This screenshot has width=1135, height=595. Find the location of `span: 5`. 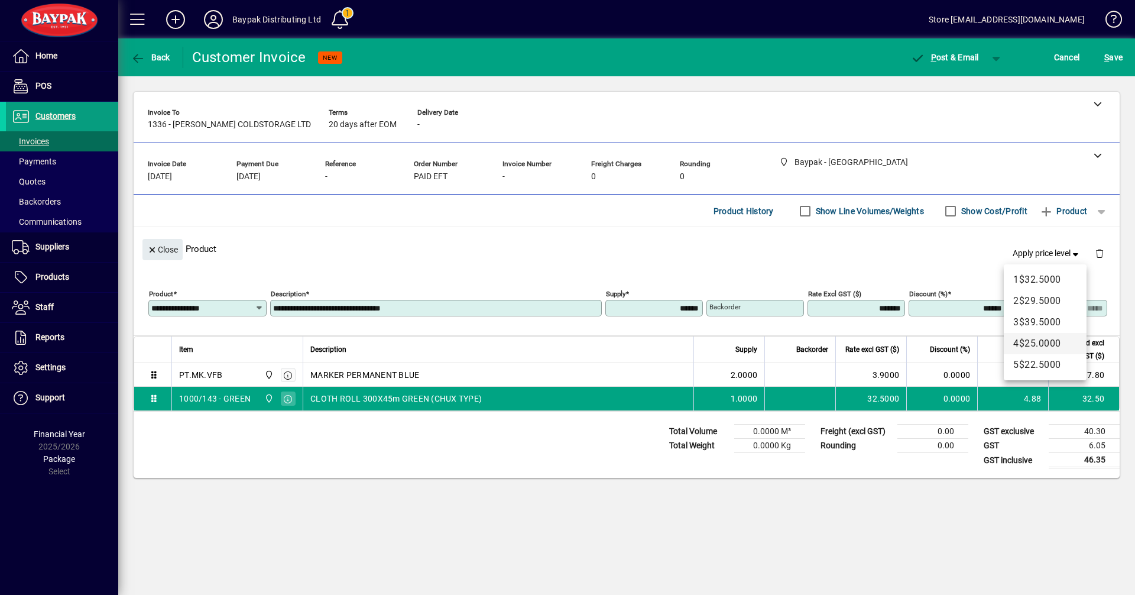

span: 5 is located at coordinates (1016, 364).